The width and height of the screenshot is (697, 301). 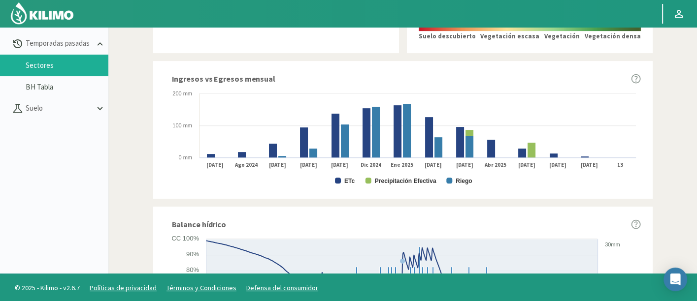 What do you see at coordinates (59, 43) in the screenshot?
I see `p: Temporadas pasadas` at bounding box center [59, 43].